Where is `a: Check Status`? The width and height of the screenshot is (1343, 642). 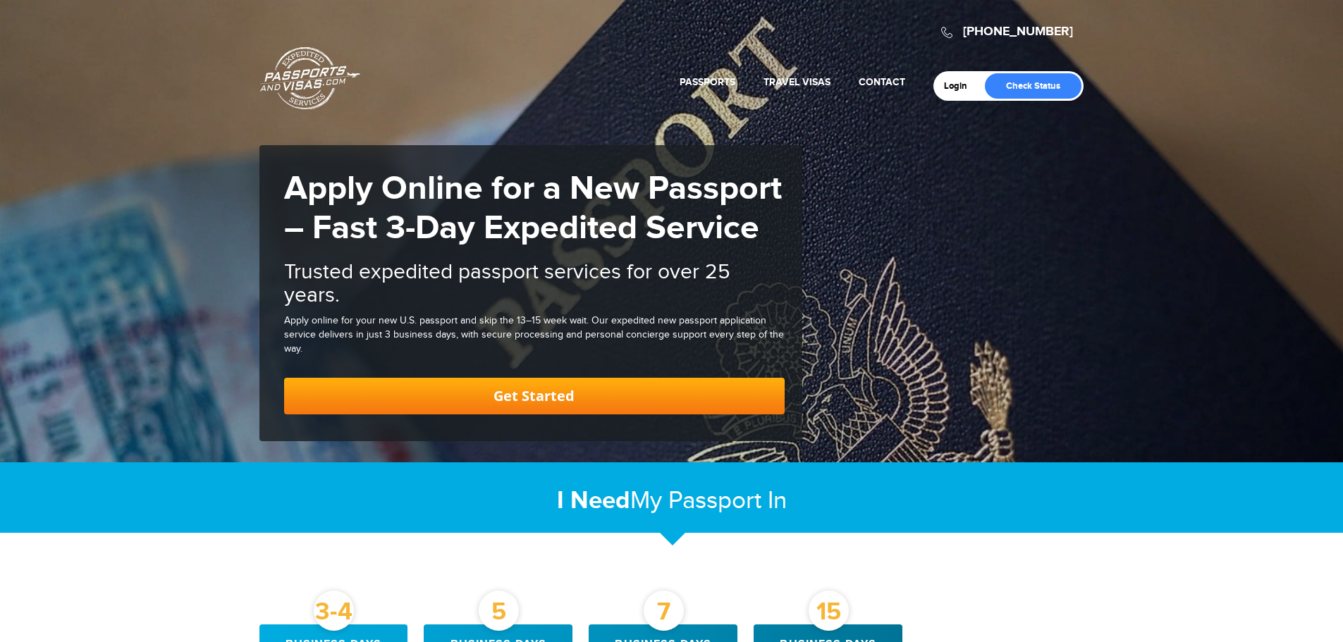
a: Check Status is located at coordinates (1033, 86).